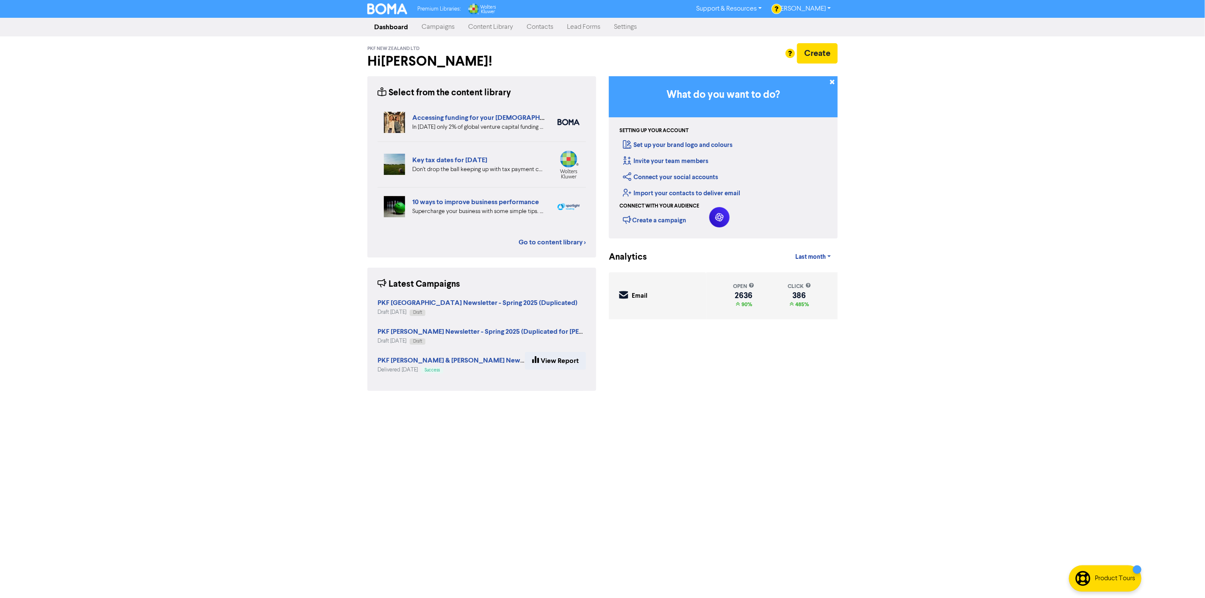 The height and width of the screenshot is (598, 1205). What do you see at coordinates (478, 211) in the screenshot?
I see `div: Supercharge your business with some simple tips. Eliminate distractions & bad customers, get a pl...` at bounding box center [478, 211].